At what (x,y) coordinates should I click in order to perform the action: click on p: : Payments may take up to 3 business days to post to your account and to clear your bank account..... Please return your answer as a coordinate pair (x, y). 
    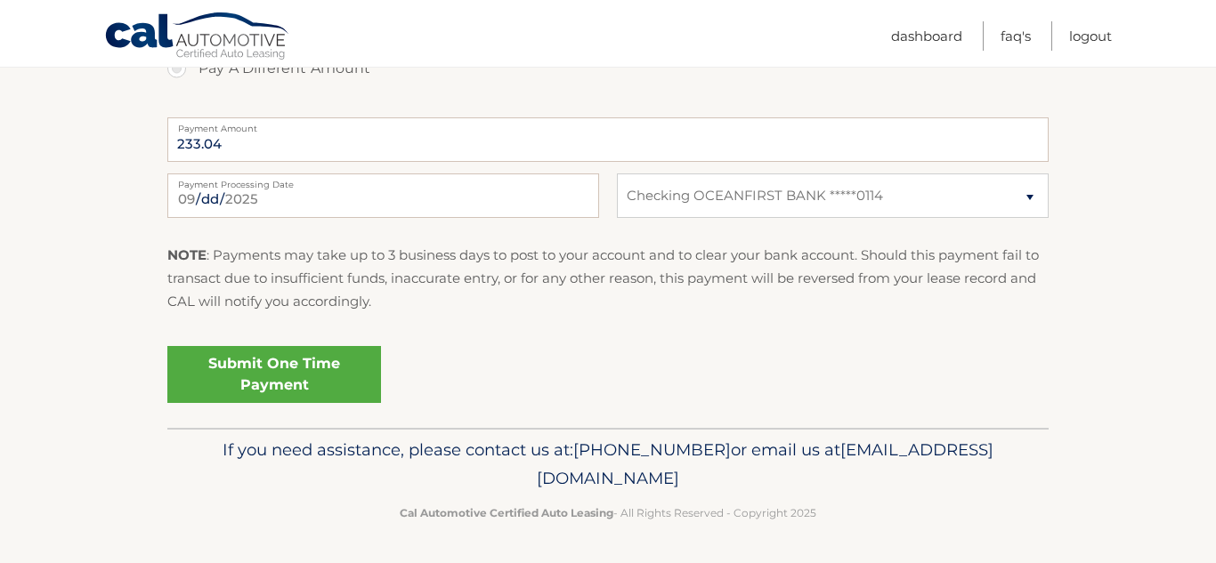
    Looking at the image, I should click on (608, 279).